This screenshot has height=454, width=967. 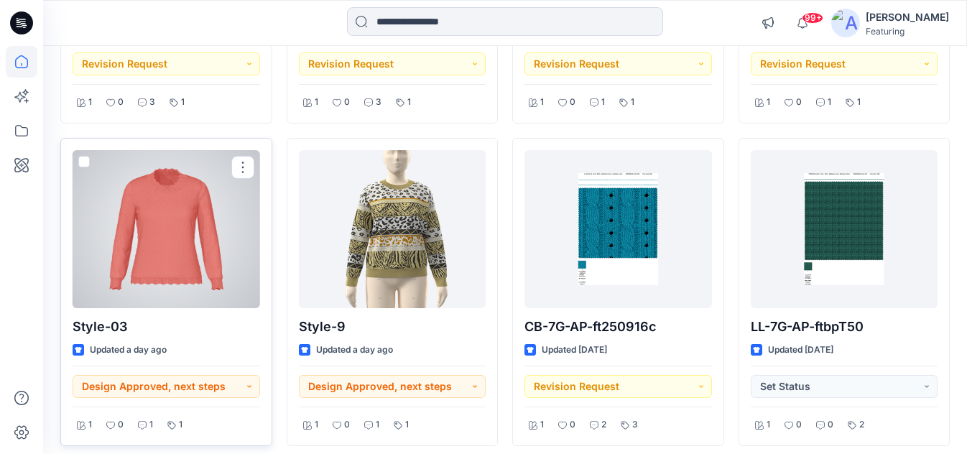 I want to click on a: Style-03, so click(x=166, y=229).